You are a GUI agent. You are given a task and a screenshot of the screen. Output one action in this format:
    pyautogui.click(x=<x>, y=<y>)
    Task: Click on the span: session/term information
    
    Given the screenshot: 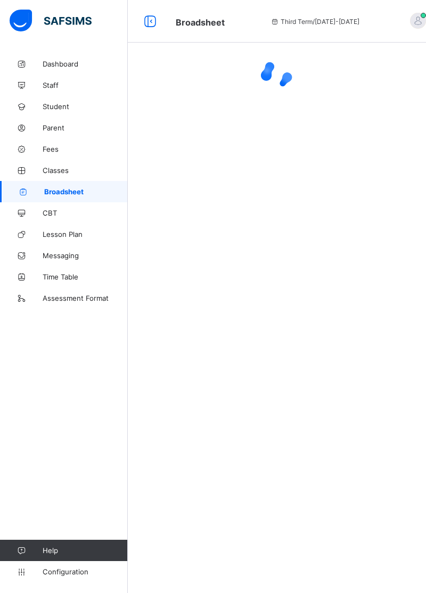 What is the action you would take?
    pyautogui.click(x=315, y=21)
    